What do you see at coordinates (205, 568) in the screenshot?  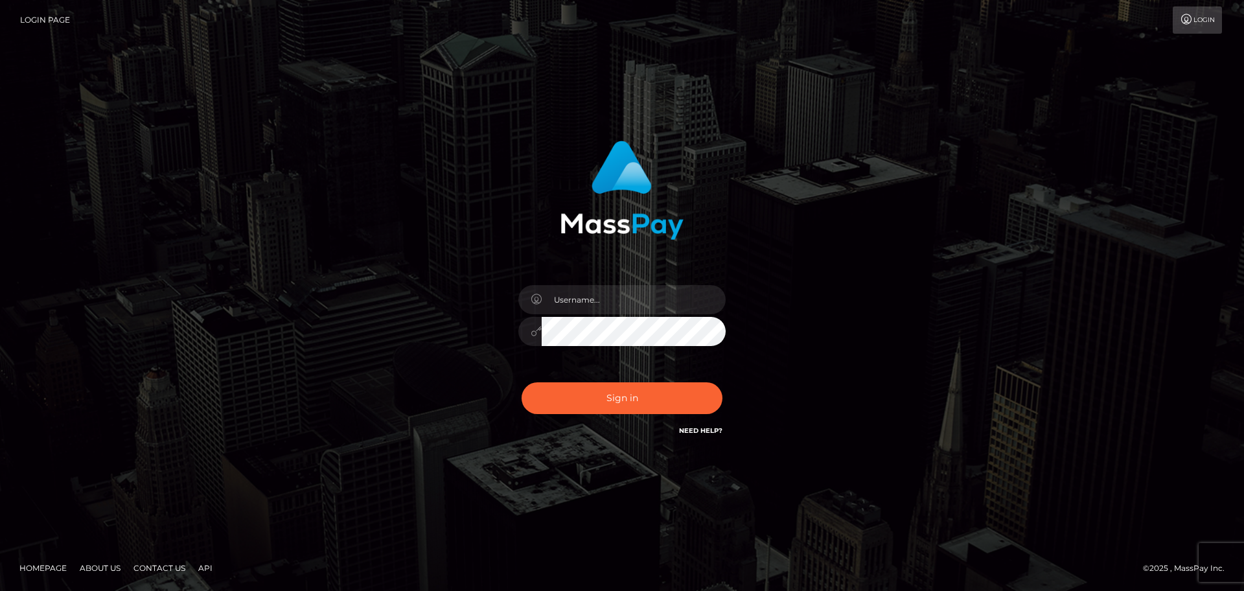 I see `a: API` at bounding box center [205, 568].